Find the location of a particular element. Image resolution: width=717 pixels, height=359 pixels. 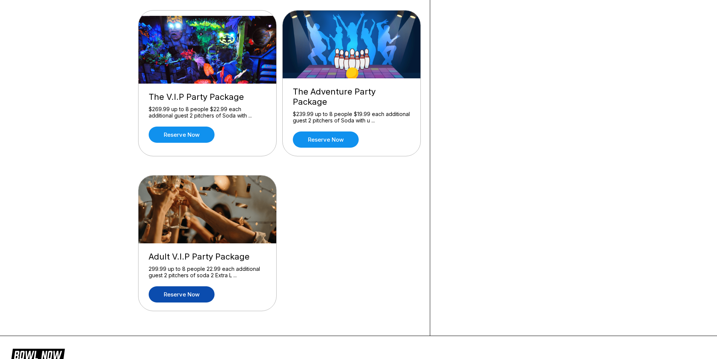

img: The V.I.P Party Package is located at coordinates (208, 50).